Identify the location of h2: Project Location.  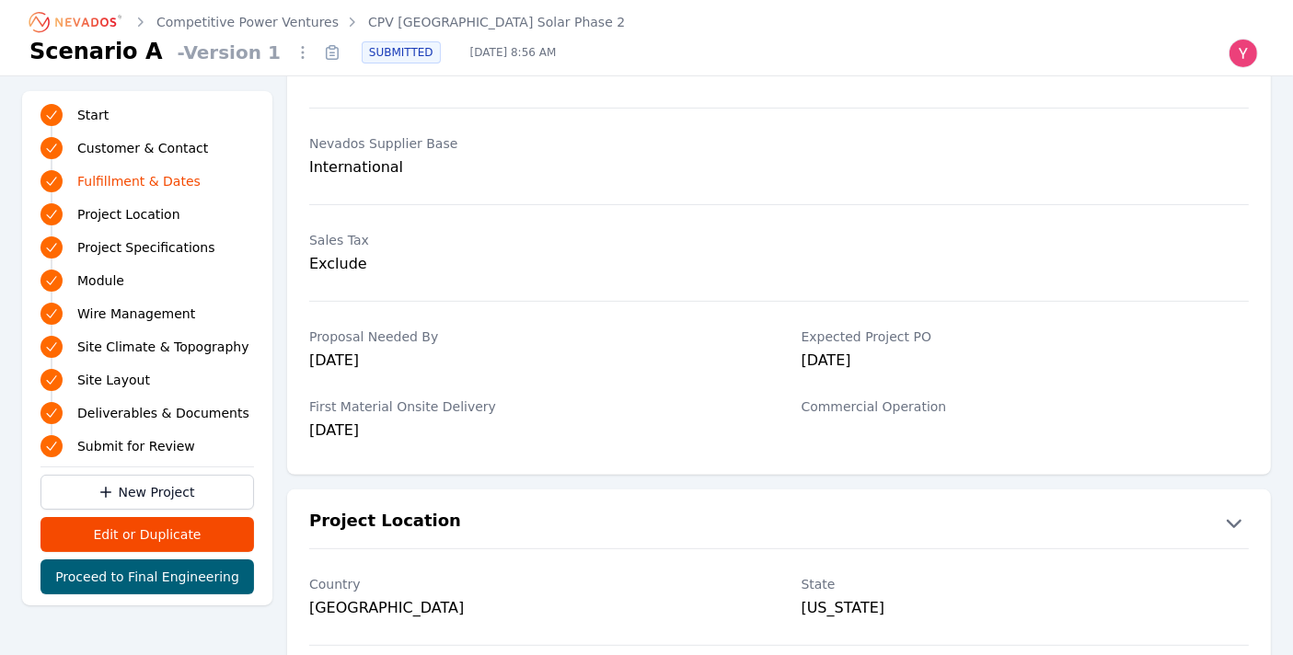
(385, 523).